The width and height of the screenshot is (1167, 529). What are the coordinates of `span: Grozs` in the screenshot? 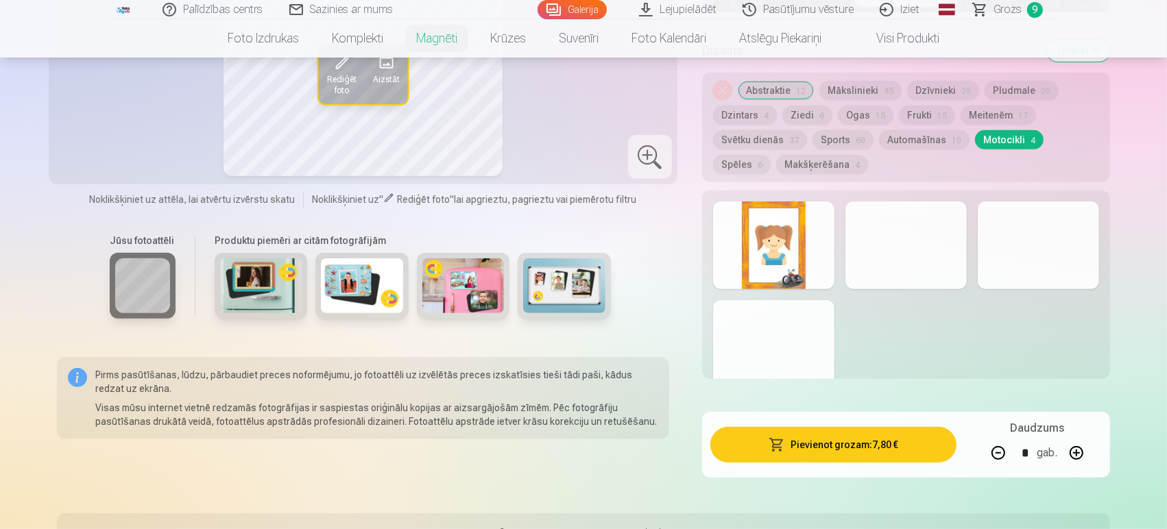 It's located at (1007, 10).